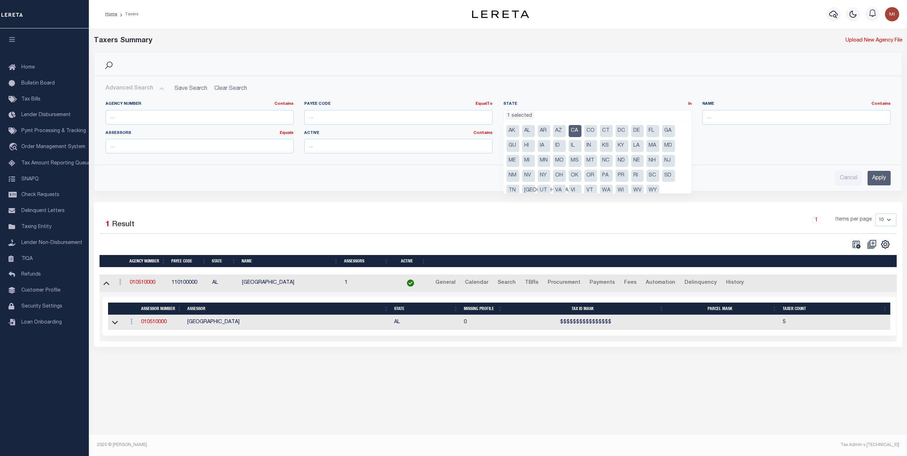 The height and width of the screenshot is (456, 907). I want to click on th: Tax ID Mask: activate to sort column ascending, so click(586, 309).